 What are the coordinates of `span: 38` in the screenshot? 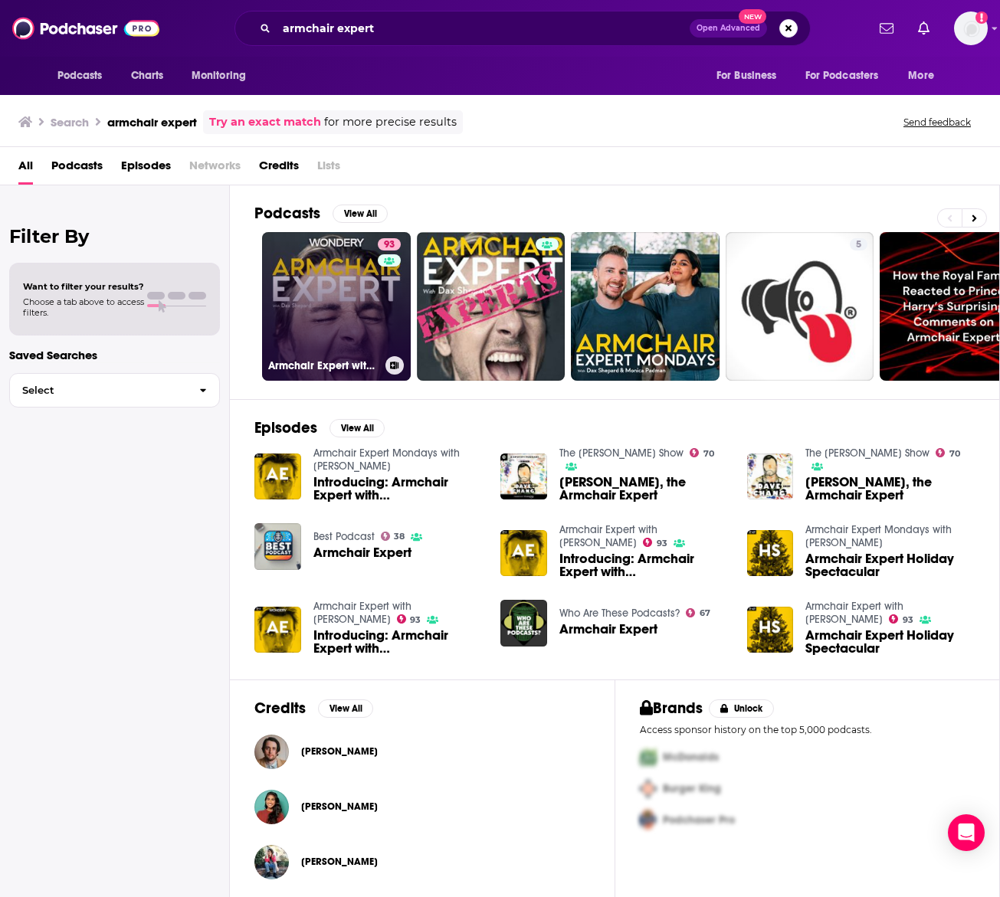 It's located at (399, 536).